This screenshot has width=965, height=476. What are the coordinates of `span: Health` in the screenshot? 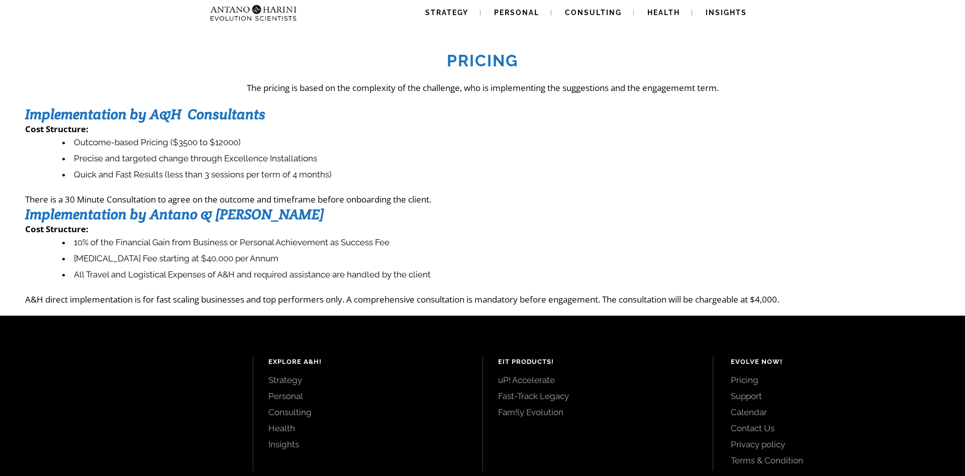 It's located at (664, 13).